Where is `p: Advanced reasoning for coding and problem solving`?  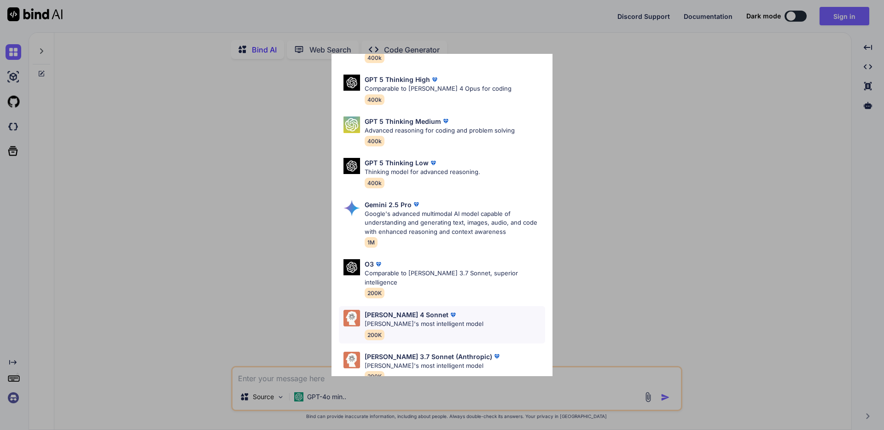 p: Advanced reasoning for coding and problem solving is located at coordinates (440, 131).